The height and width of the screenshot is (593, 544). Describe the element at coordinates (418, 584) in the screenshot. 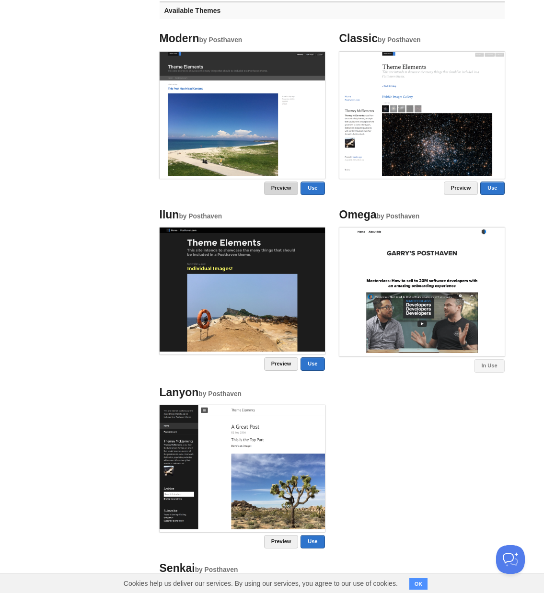

I see `button: OK` at that location.